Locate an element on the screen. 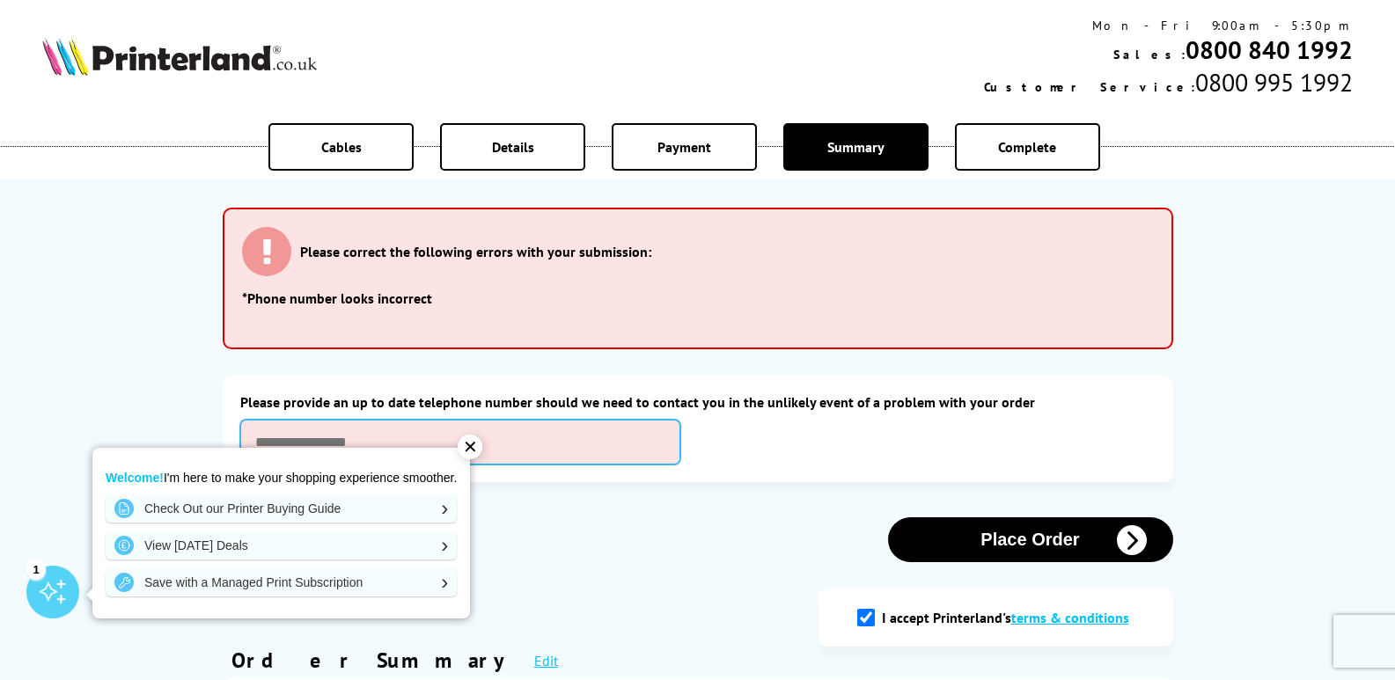 The image size is (1395, 680). span: Cables is located at coordinates (341, 147).